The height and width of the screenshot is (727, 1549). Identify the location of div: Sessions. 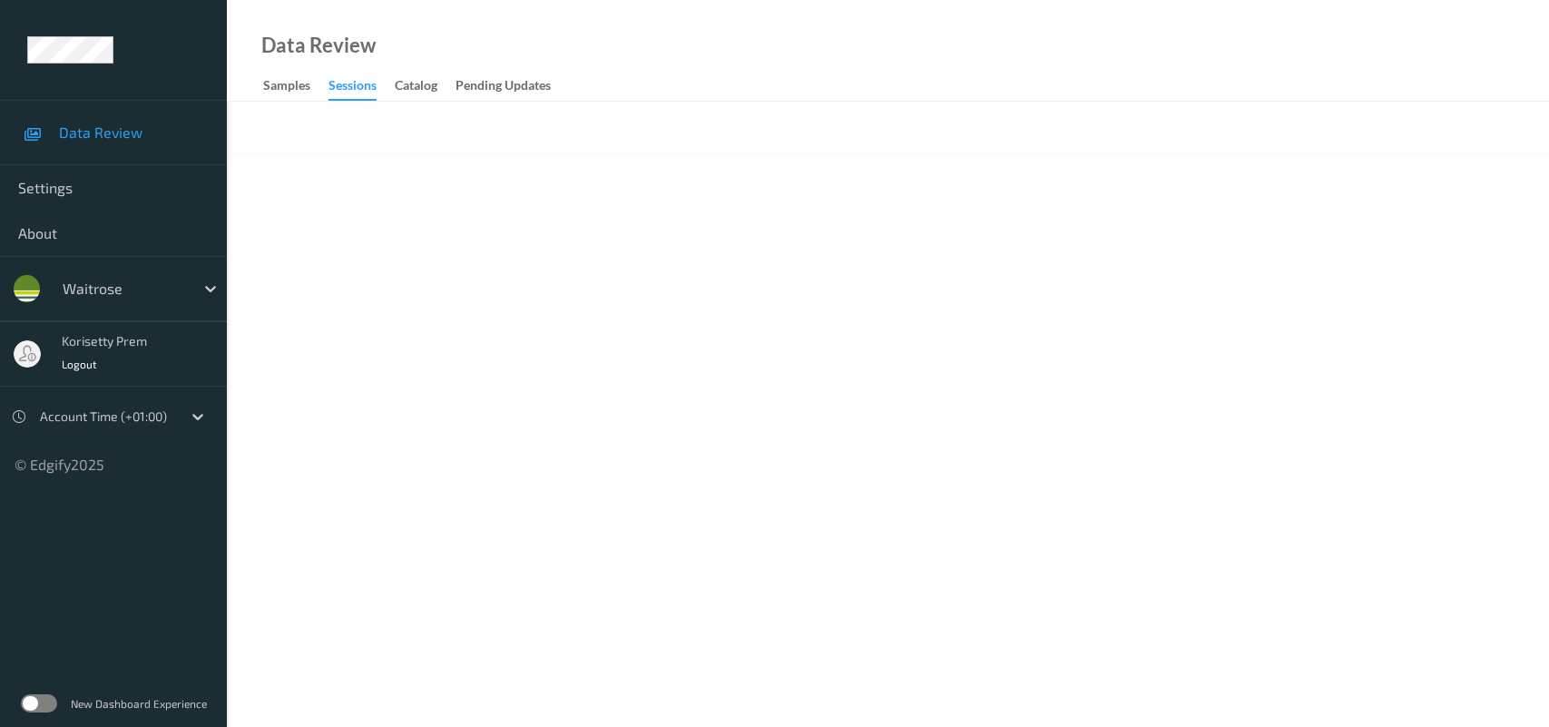
(352, 88).